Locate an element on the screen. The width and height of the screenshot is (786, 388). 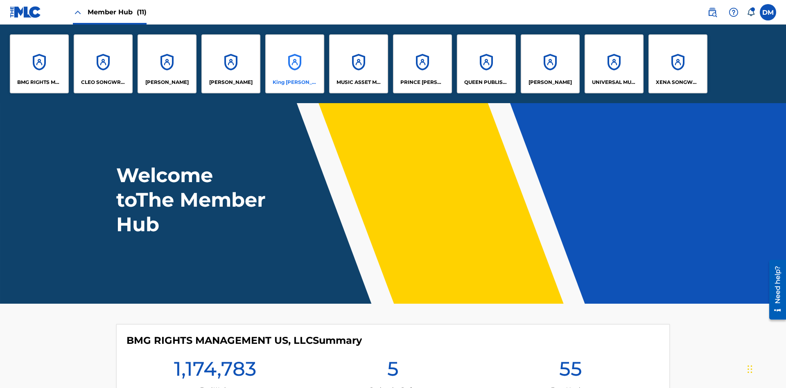
img: MLC Logo is located at coordinates (25, 12).